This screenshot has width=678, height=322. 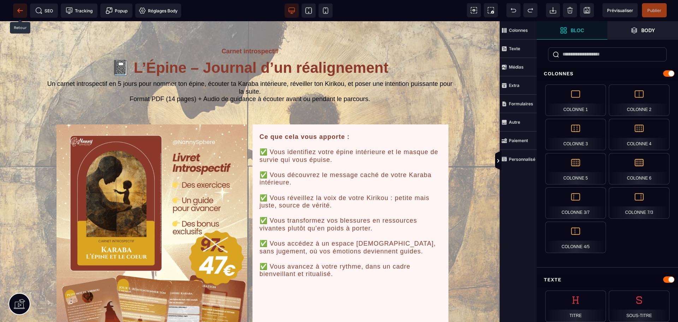 What do you see at coordinates (518, 159) in the screenshot?
I see `span: Personnalisé` at bounding box center [518, 159].